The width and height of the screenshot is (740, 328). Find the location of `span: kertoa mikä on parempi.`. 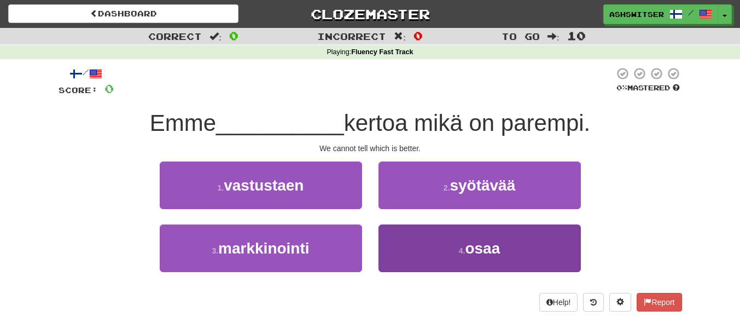

span: kertoa mikä on parempi. is located at coordinates (467, 123).